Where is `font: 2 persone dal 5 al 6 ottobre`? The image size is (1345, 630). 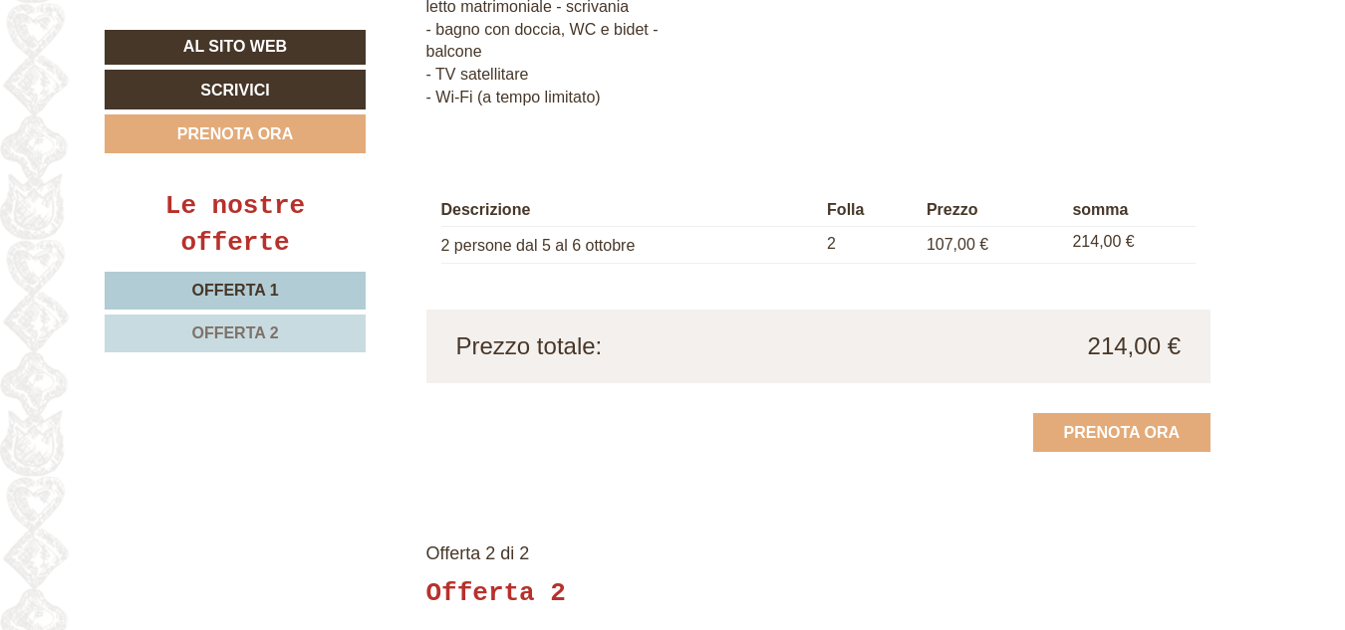
font: 2 persone dal 5 al 6 ottobre is located at coordinates (538, 246).